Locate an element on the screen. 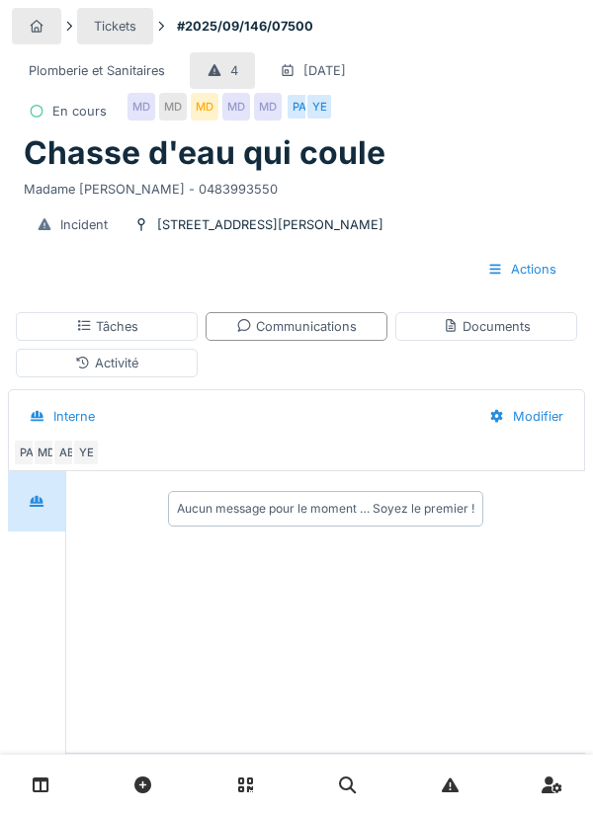  div: Tâches is located at coordinates (107, 326).